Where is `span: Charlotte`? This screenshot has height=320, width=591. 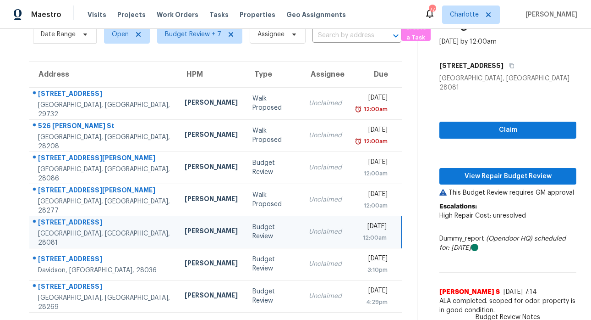
span: Charlotte is located at coordinates (464, 15).